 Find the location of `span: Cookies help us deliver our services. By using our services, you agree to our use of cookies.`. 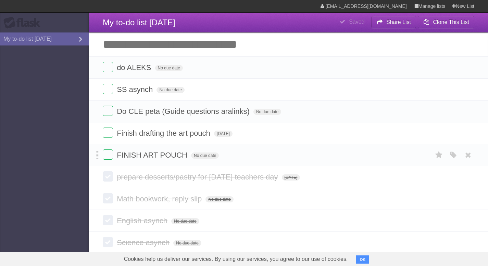

span: Cookies help us deliver our services. By using our services, you agree to our use of cookies. is located at coordinates (236, 259).